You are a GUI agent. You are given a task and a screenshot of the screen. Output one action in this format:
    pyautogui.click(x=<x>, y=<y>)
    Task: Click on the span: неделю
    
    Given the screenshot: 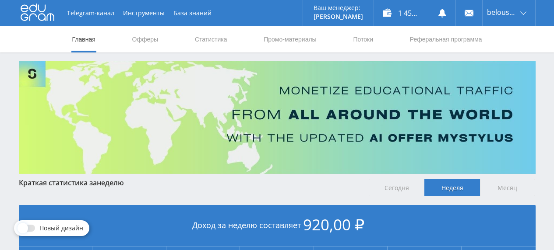 What is the action you would take?
    pyautogui.click(x=110, y=183)
    